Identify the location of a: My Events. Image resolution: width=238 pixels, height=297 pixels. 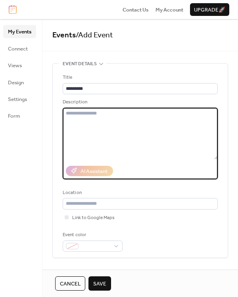
(19, 31).